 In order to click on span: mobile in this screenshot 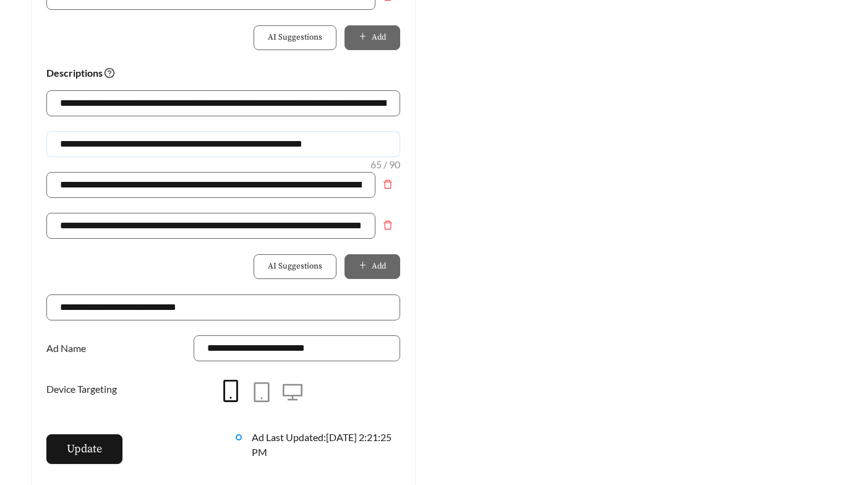, I will do `click(231, 391)`.